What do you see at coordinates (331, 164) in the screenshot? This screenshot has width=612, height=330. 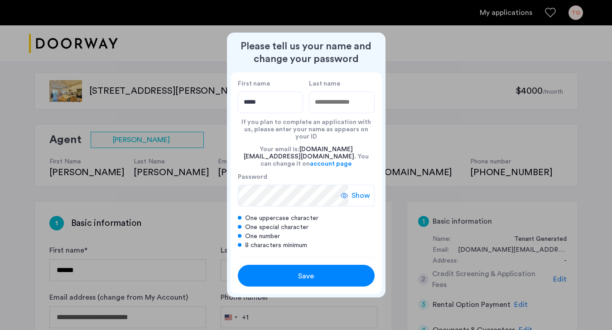 I see `a: account page` at bounding box center [331, 164].